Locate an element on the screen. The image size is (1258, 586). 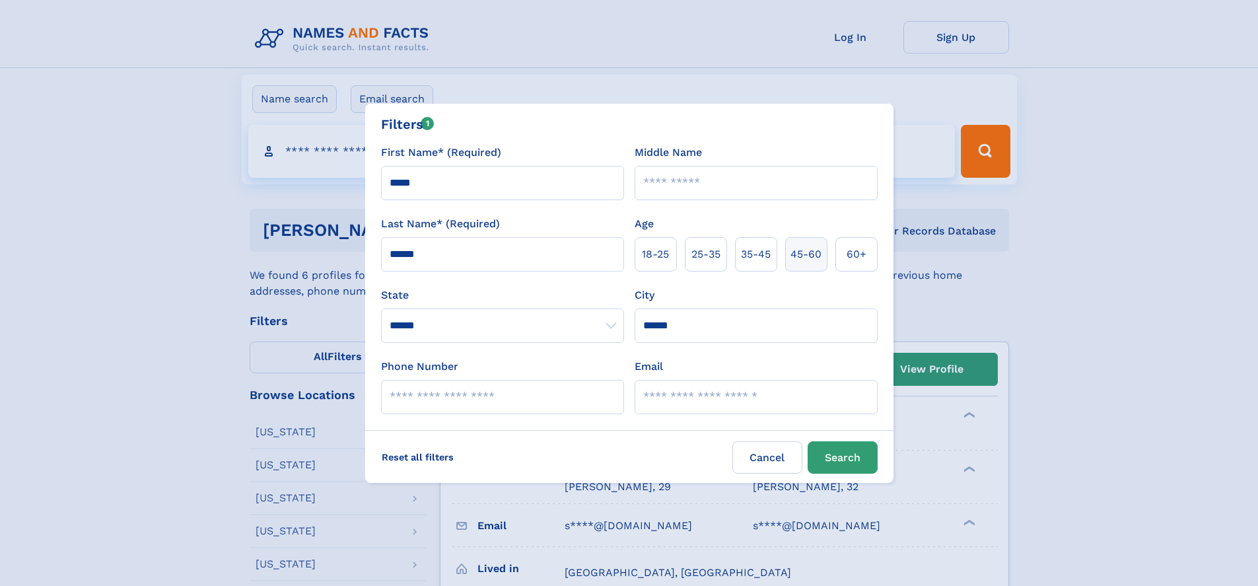
label: Last Name* (Required) is located at coordinates (440, 224).